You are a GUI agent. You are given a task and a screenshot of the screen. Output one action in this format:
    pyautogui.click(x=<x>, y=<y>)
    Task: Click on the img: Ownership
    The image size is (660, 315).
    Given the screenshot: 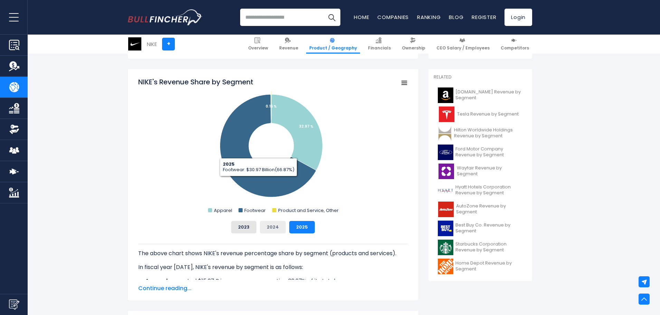 What is the action you would take?
    pyautogui.click(x=14, y=129)
    